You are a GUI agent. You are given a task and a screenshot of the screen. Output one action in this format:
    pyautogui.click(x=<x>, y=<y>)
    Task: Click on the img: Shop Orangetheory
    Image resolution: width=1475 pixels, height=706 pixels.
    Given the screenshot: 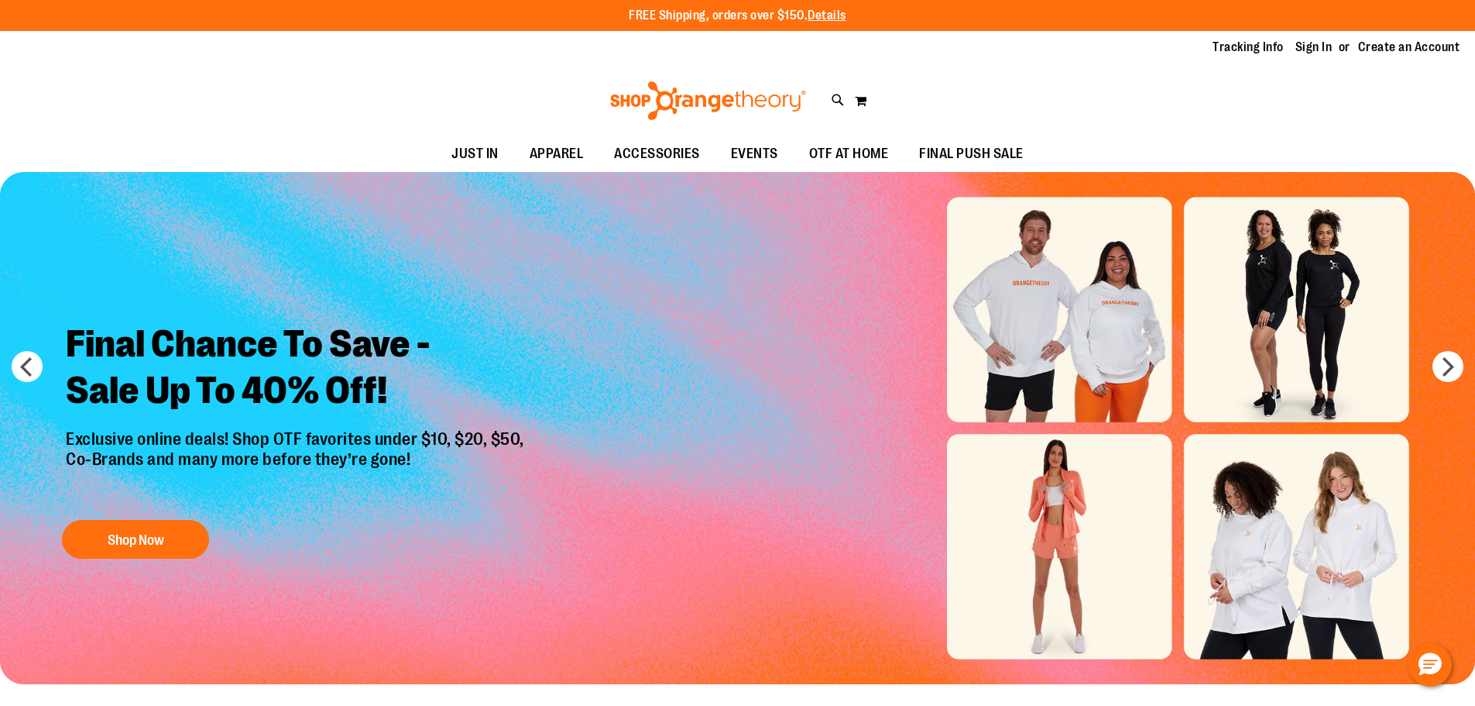 What is the action you would take?
    pyautogui.click(x=708, y=101)
    